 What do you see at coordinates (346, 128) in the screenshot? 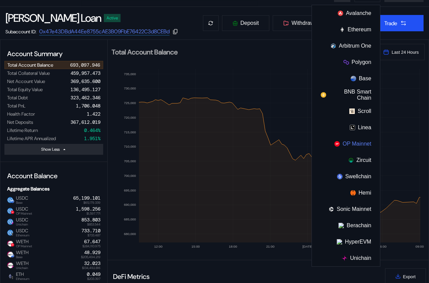
I see `button: Linea` at bounding box center [346, 128].